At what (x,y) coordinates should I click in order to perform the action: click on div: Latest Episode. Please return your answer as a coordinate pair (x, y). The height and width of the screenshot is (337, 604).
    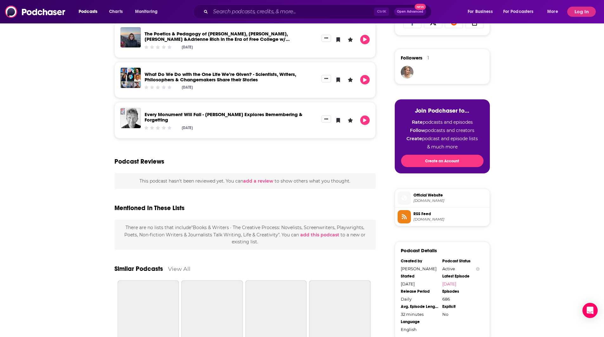
    Looking at the image, I should click on (461, 277).